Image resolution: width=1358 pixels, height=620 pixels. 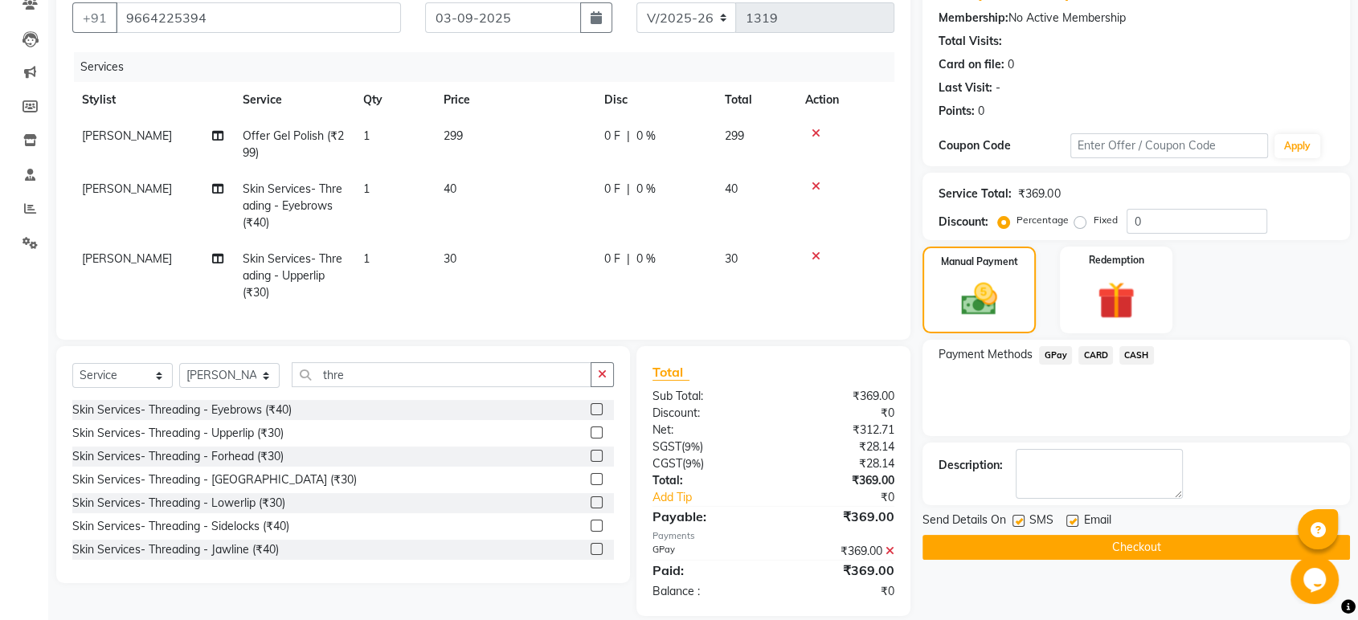 What do you see at coordinates (979, 262) in the screenshot?
I see `label: Manual Payment` at bounding box center [979, 262].